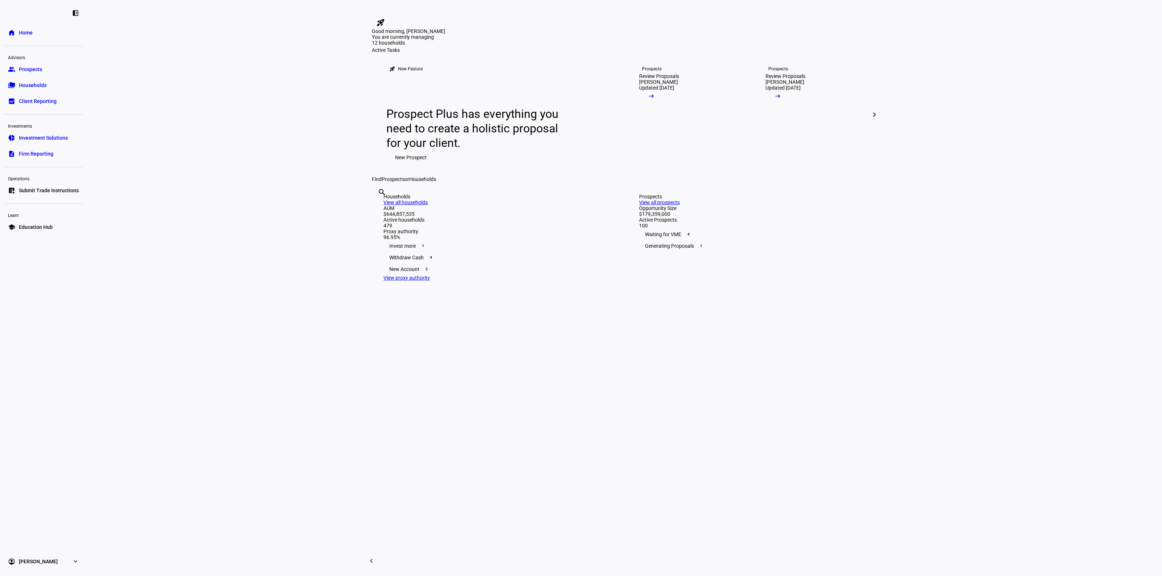 The width and height of the screenshot is (1162, 576). What do you see at coordinates (36, 154) in the screenshot?
I see `span: Firm Reporting` at bounding box center [36, 154].